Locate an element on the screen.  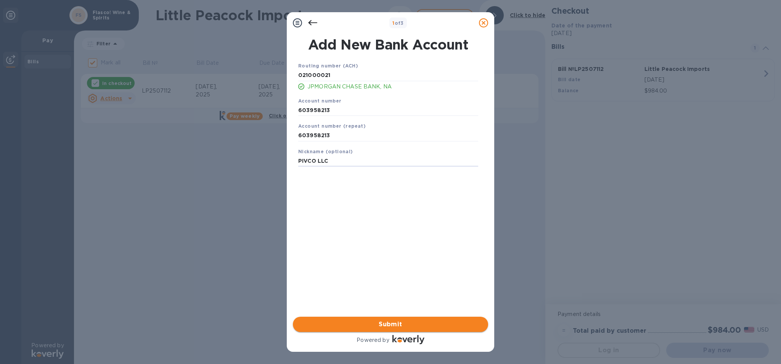
p: Powered by is located at coordinates (372, 340).